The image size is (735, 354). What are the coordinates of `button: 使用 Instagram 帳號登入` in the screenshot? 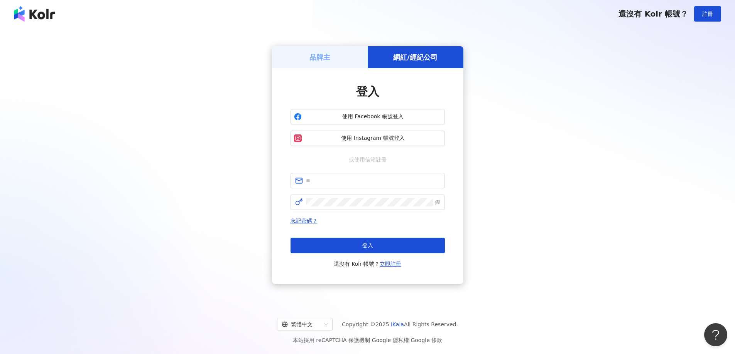 It's located at (367, 138).